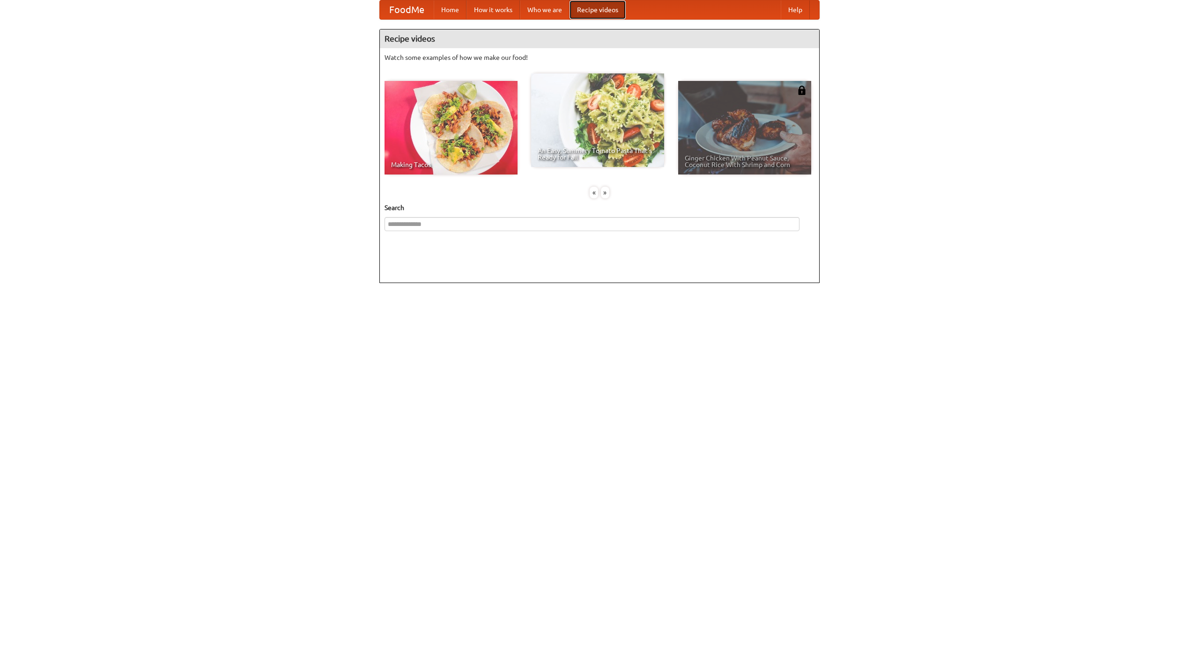 This screenshot has height=662, width=1199. What do you see at coordinates (599, 208) in the screenshot?
I see `h5: Search` at bounding box center [599, 208].